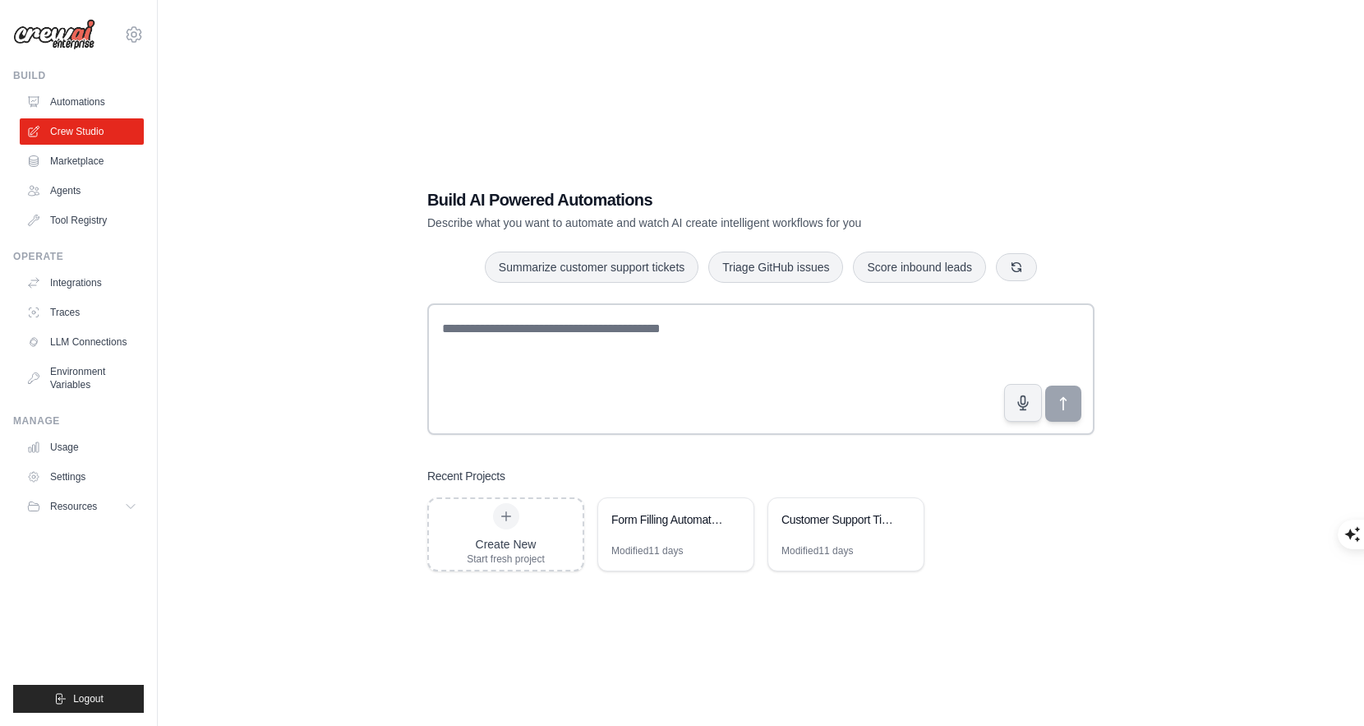  I want to click on h3: Recent Projects, so click(466, 476).